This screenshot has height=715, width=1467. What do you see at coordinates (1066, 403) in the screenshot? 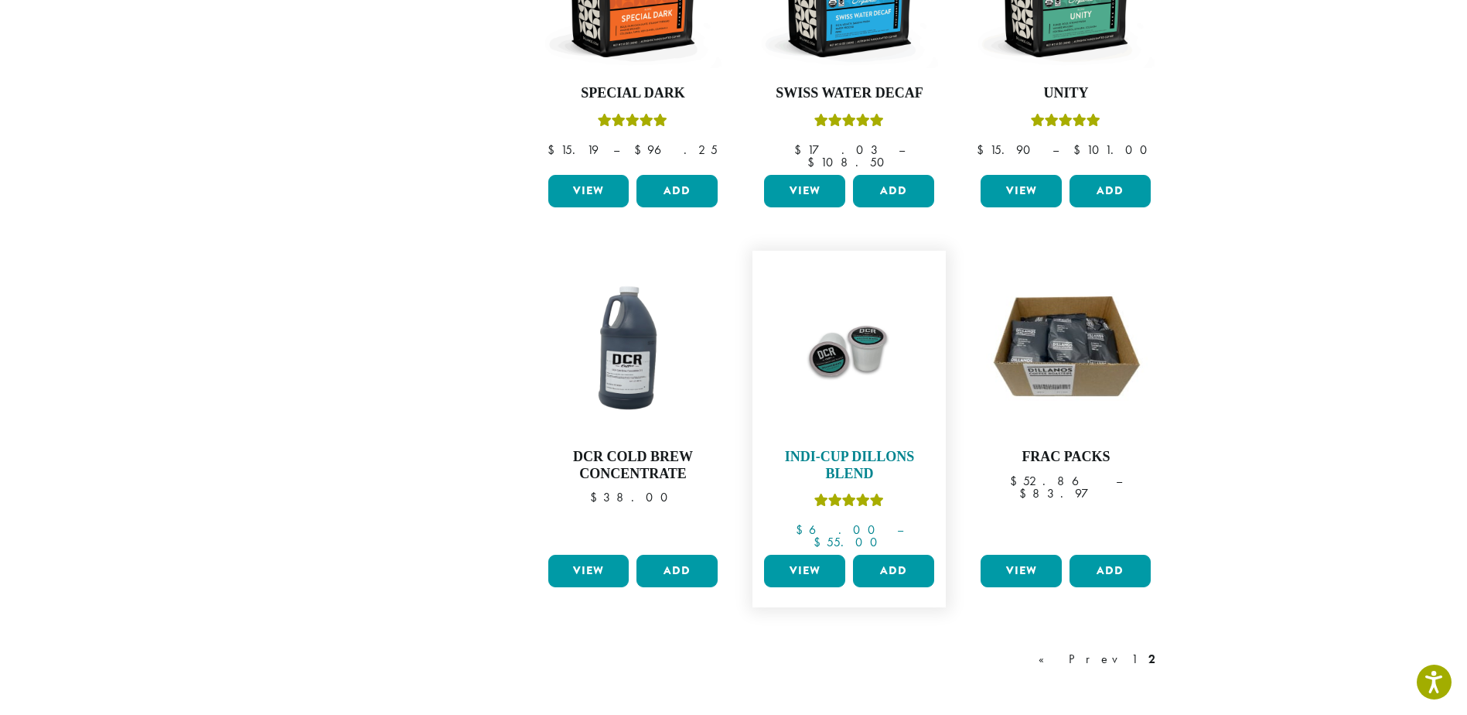
I see `a: Frac Packs` at bounding box center [1066, 403].